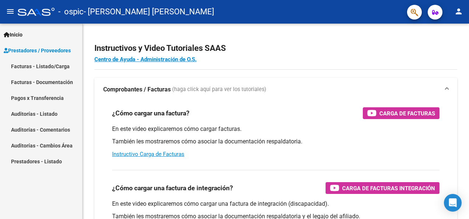 Image resolution: width=469 pixels, height=219 pixels. What do you see at coordinates (276, 129) in the screenshot?
I see `p: En este video explicaremos cómo cargar facturas.` at bounding box center [276, 129].